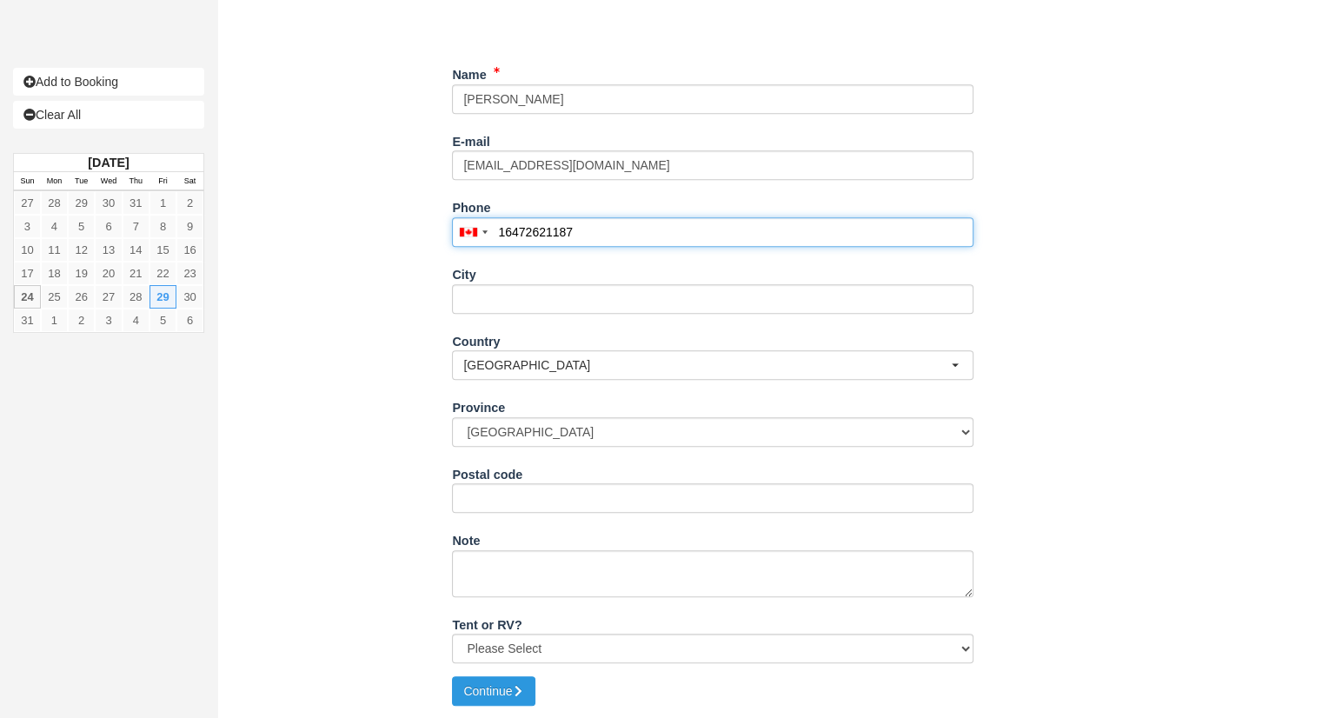  What do you see at coordinates (27, 250) in the screenshot?
I see `a: 10` at bounding box center [27, 250].